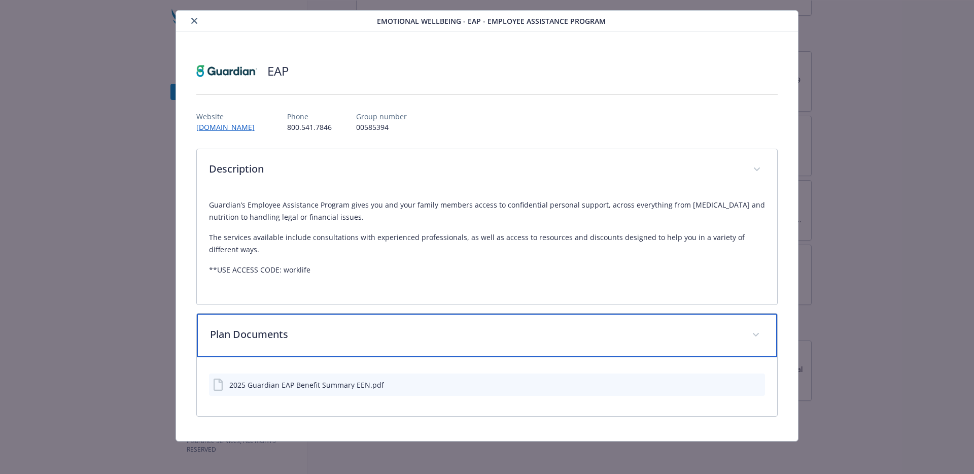  What do you see at coordinates (487, 211) in the screenshot?
I see `p: Guardian’s Employee Assistance Program gives you and your family members access to confidential p...` at bounding box center [487, 211].